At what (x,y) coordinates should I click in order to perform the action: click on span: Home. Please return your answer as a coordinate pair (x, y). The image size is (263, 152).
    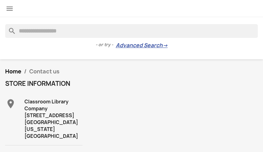
    Looking at the image, I should click on (13, 71).